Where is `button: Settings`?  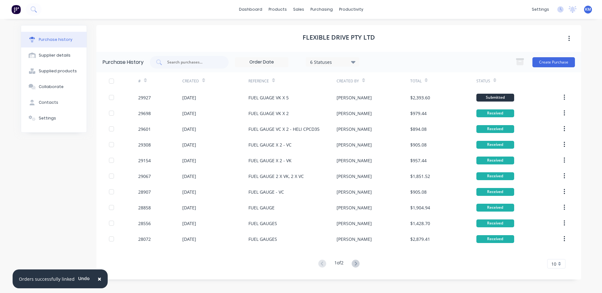
button: Settings is located at coordinates (54, 118).